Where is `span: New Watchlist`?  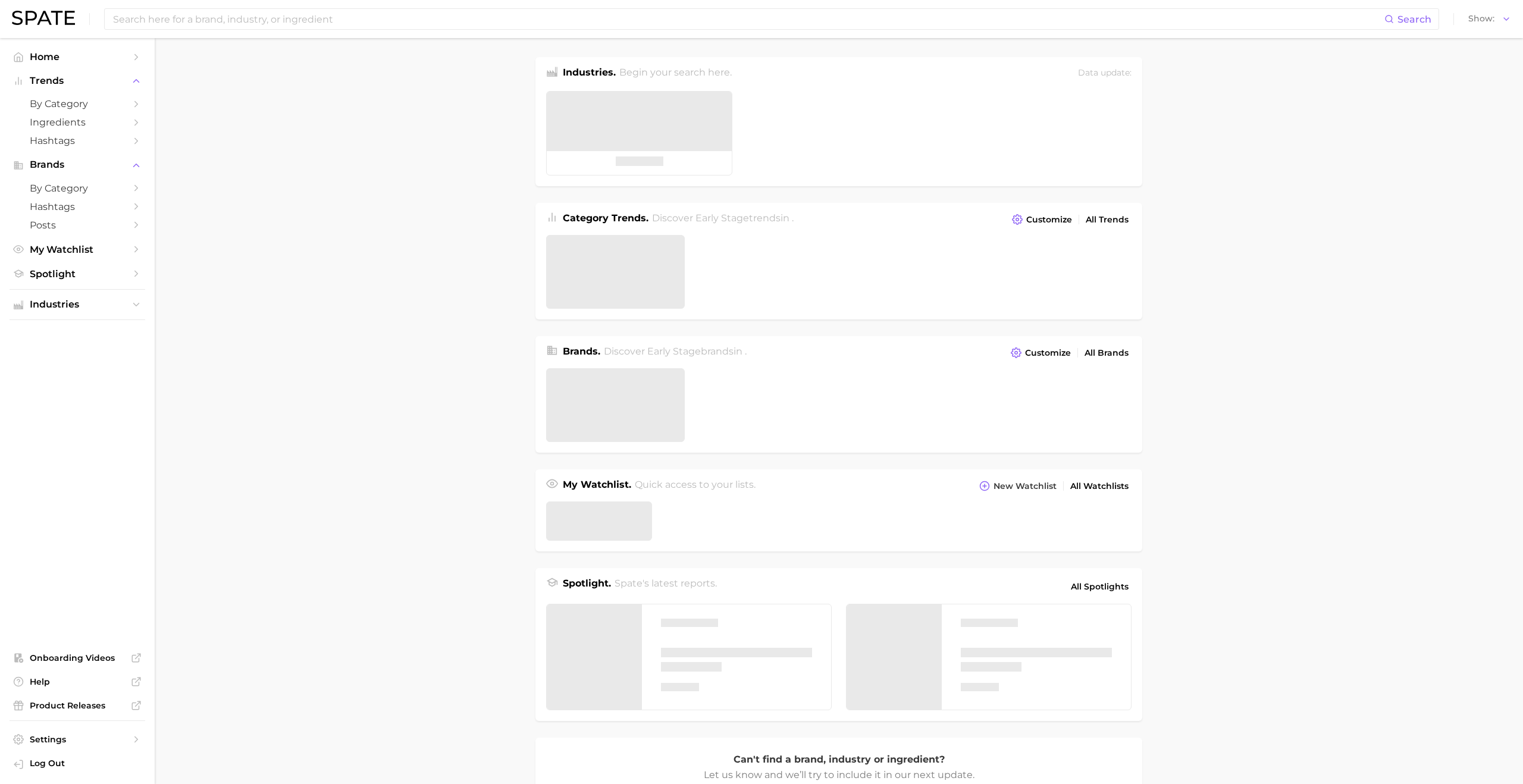
span: New Watchlist is located at coordinates (1025, 486).